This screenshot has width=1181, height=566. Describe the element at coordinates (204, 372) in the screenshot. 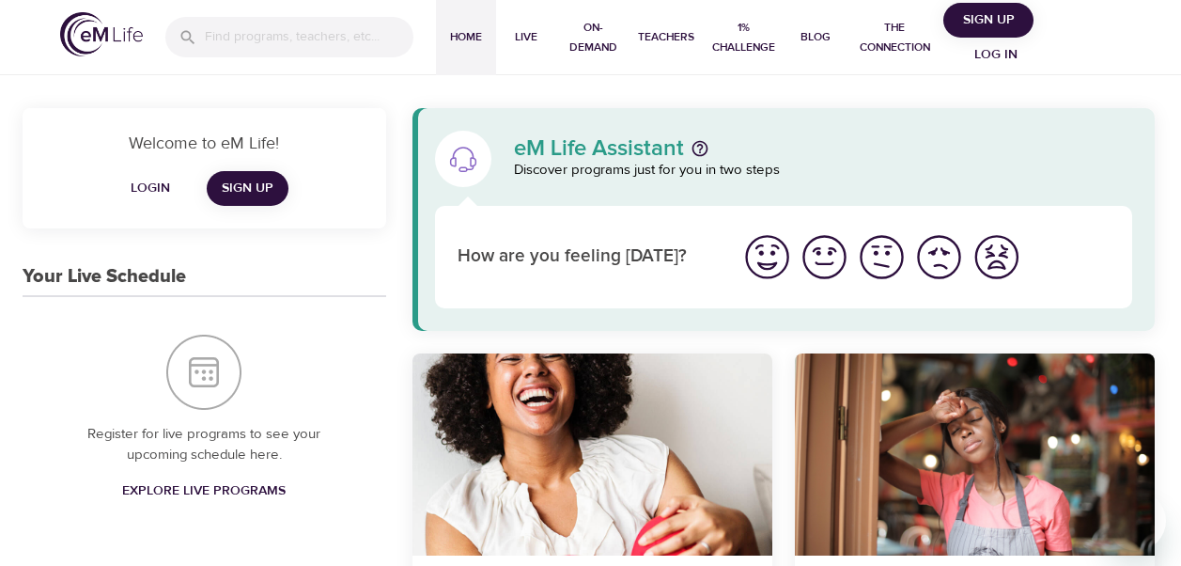

I see `img: Your Live Schedule` at that location.